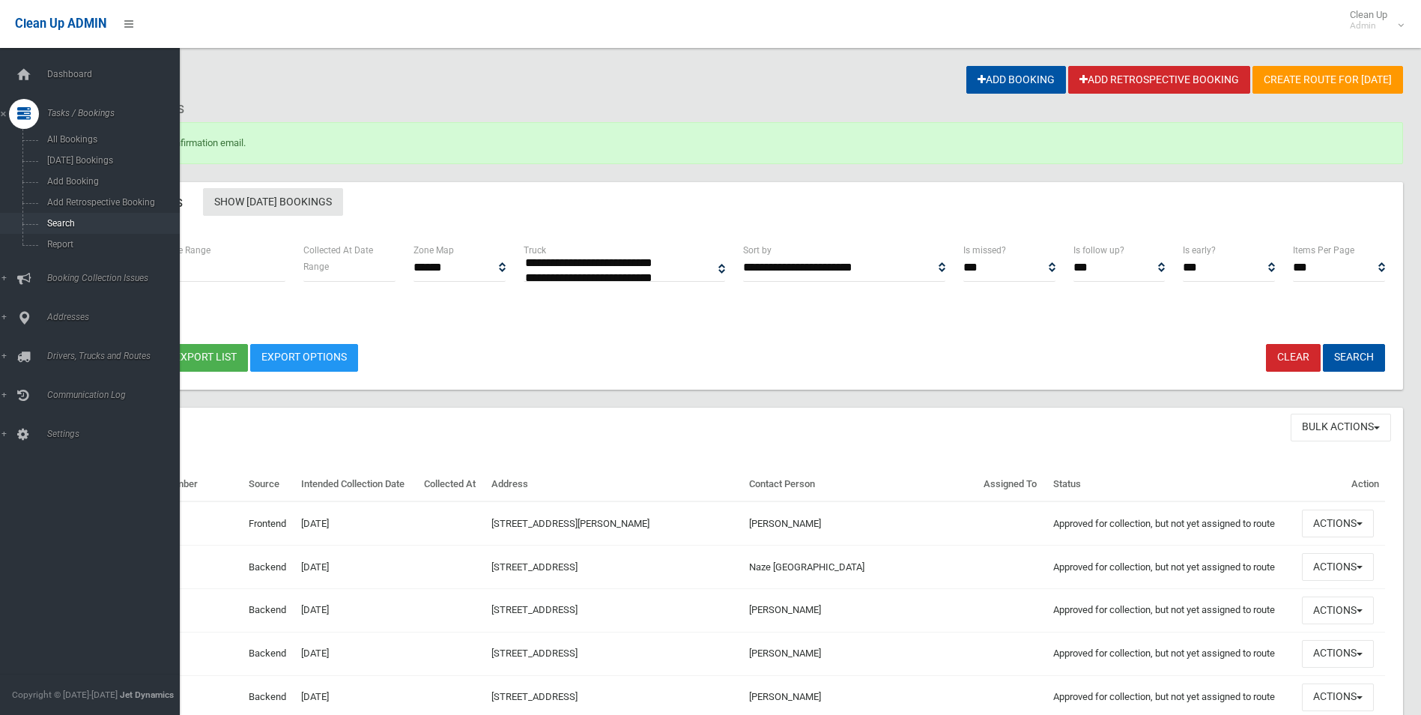  Describe the element at coordinates (117, 317) in the screenshot. I see `span: Addresses` at that location.